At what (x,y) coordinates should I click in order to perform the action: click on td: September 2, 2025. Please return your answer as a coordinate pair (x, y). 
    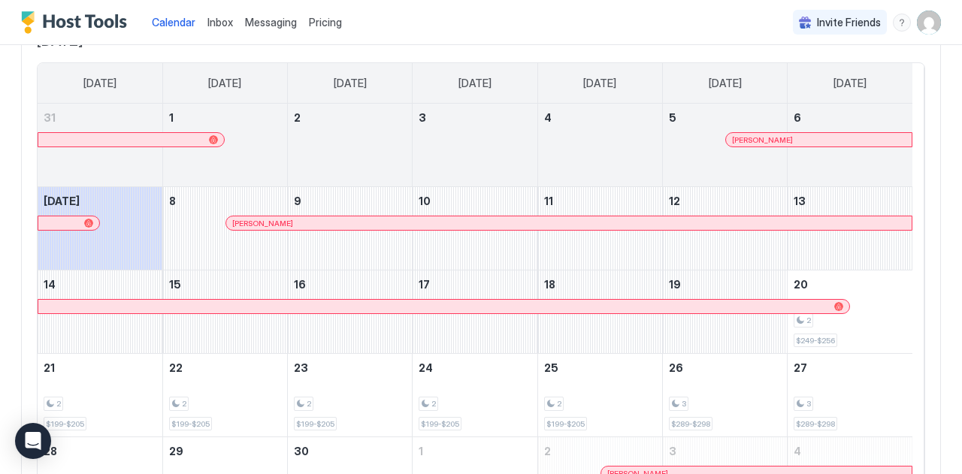
    Looking at the image, I should click on (350, 145).